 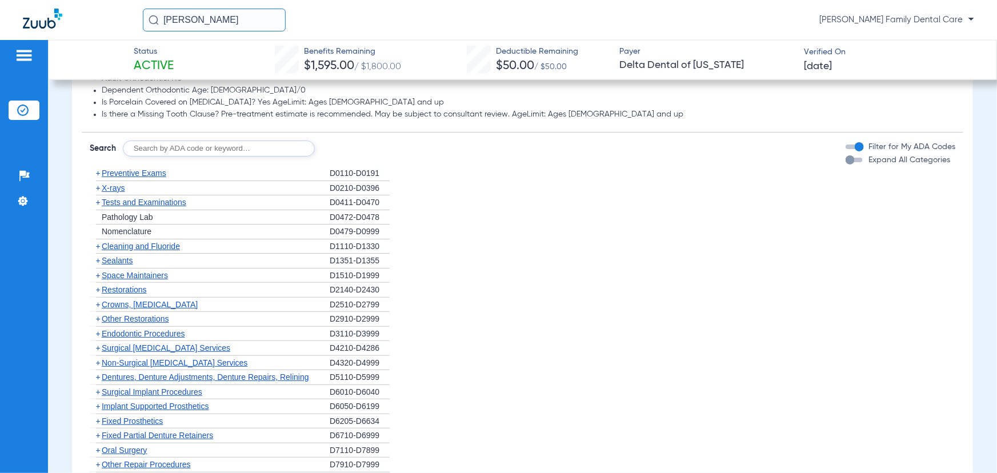 What do you see at coordinates (135, 319) in the screenshot?
I see `span: Other Restorations` at bounding box center [135, 319].